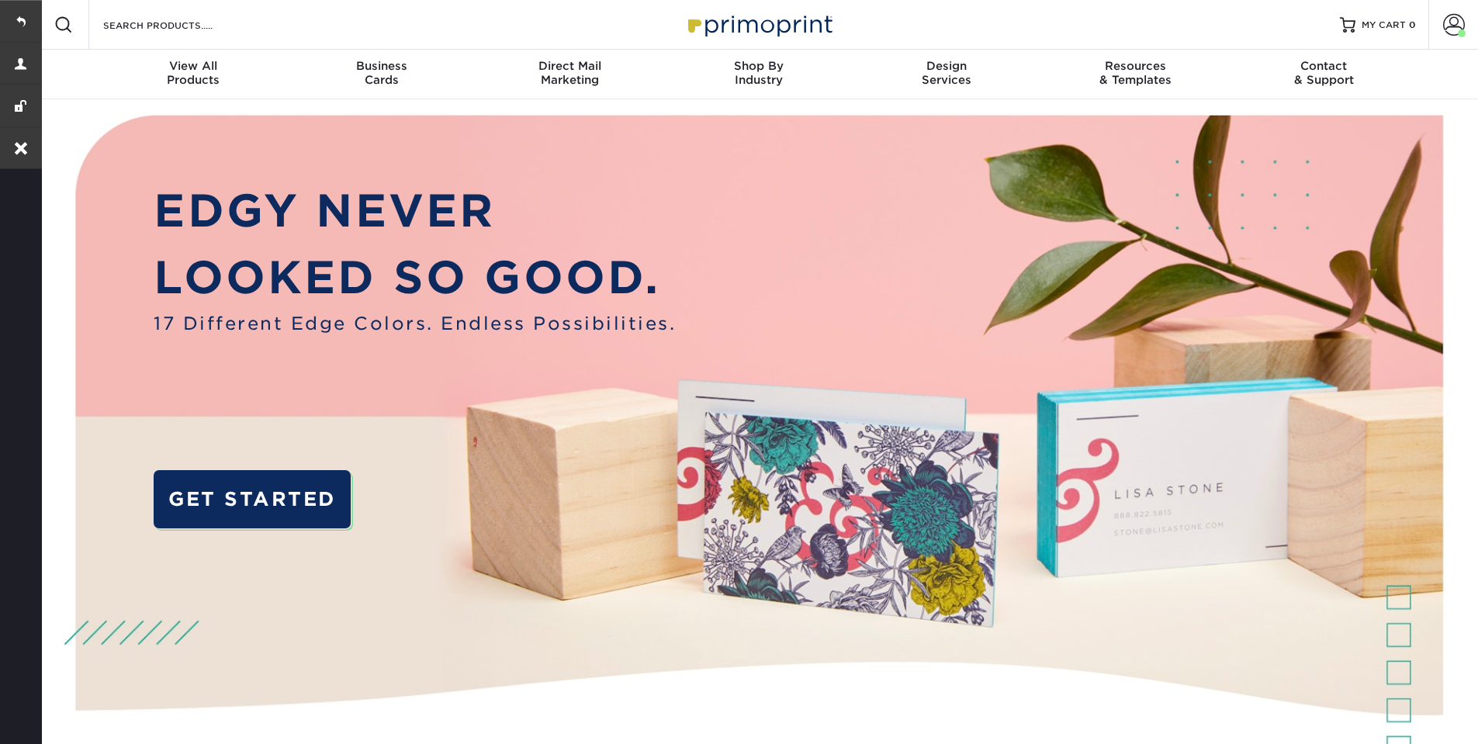  I want to click on p: LOOKED SO GOOD., so click(414, 278).